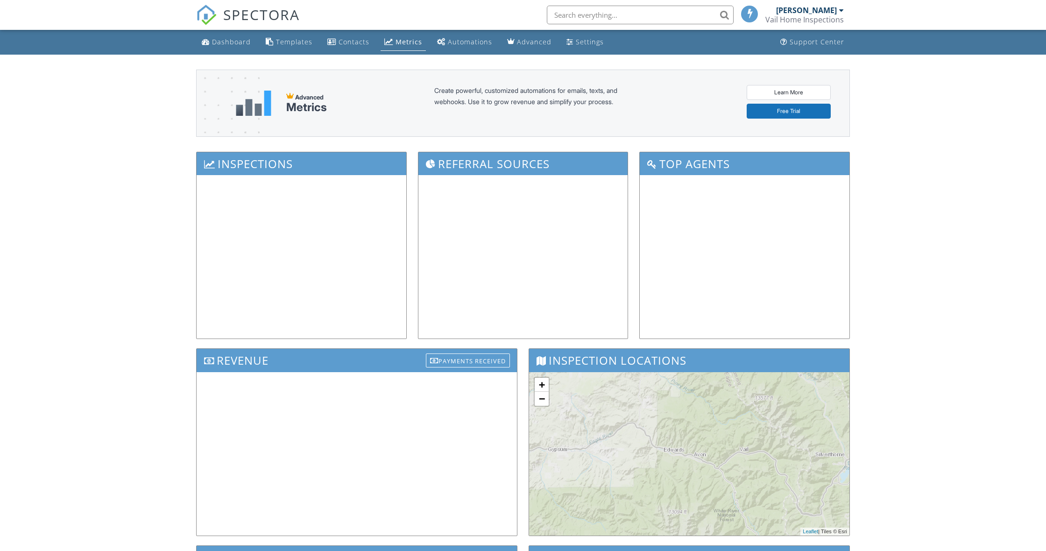  I want to click on a: Templates, so click(289, 42).